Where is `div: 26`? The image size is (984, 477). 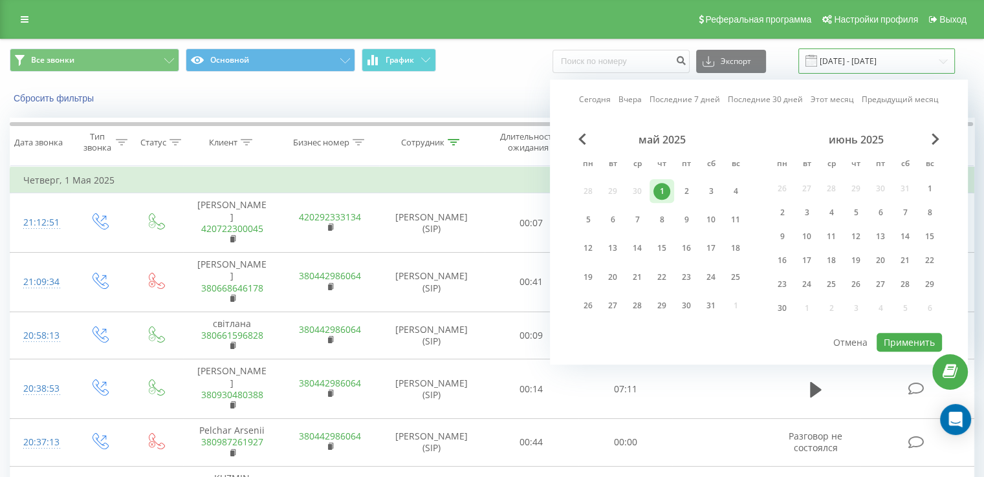 div: 26 is located at coordinates (588, 306).